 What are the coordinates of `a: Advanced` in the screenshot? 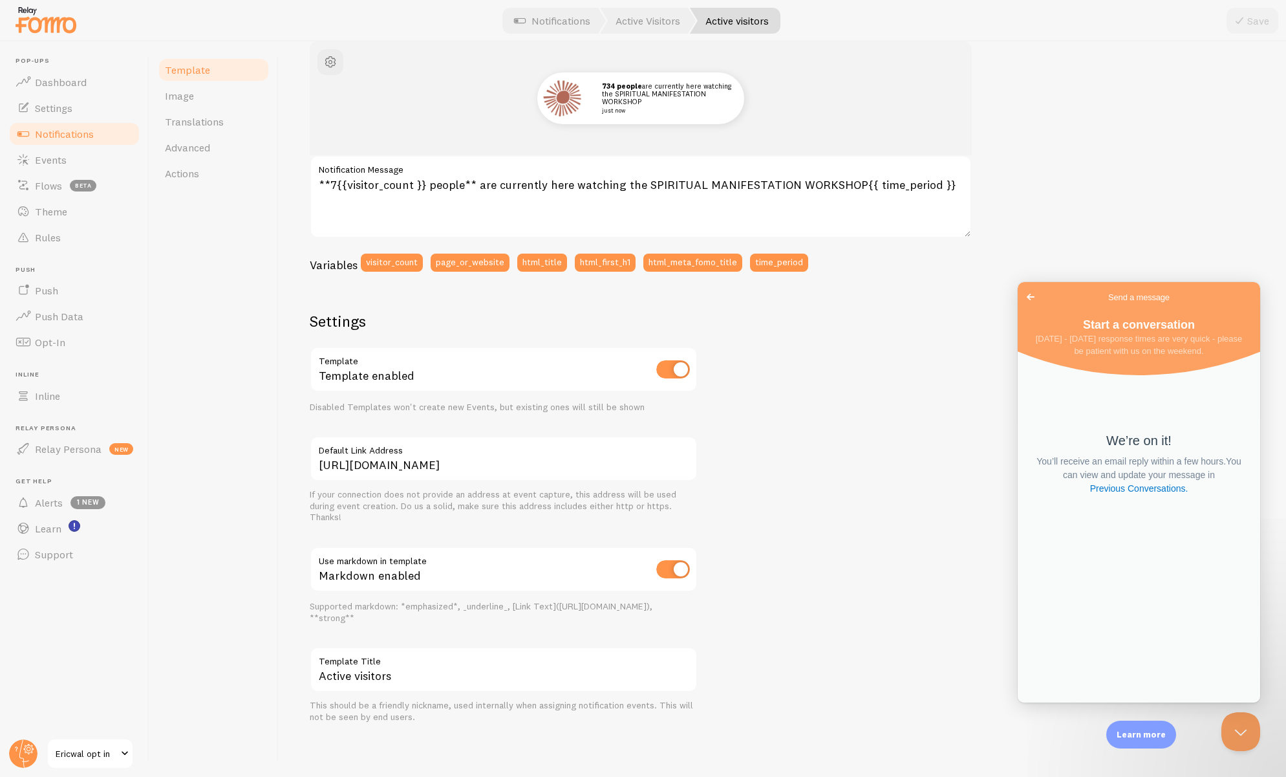 It's located at (213, 147).